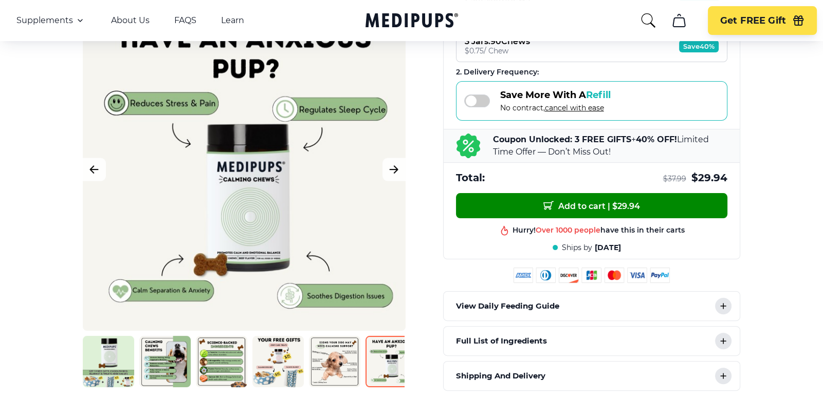 The image size is (823, 400). What do you see at coordinates (45, 21) in the screenshot?
I see `span: Supplements` at bounding box center [45, 21].